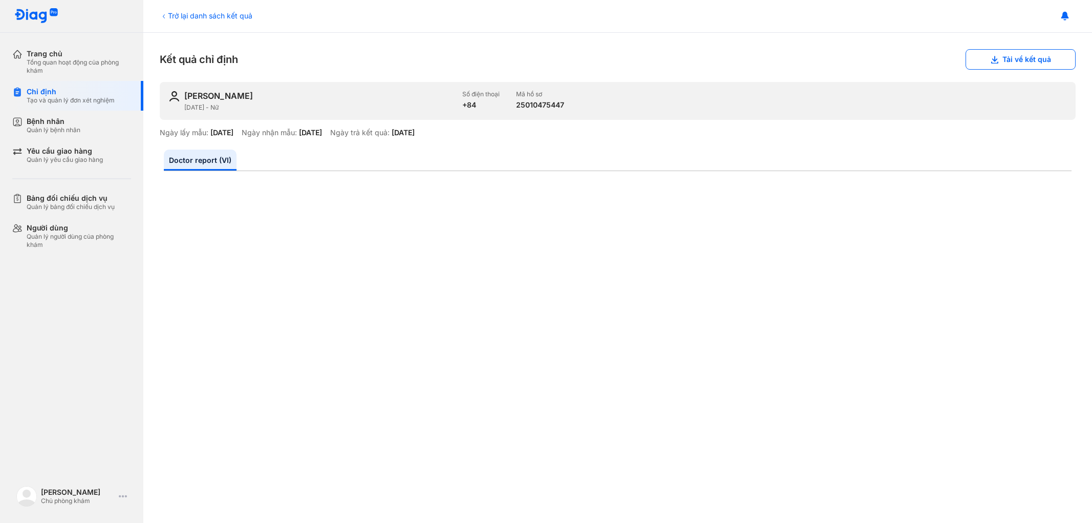 This screenshot has height=523, width=1092. What do you see at coordinates (1020, 59) in the screenshot?
I see `button: Tải về kết quả` at bounding box center [1020, 59].